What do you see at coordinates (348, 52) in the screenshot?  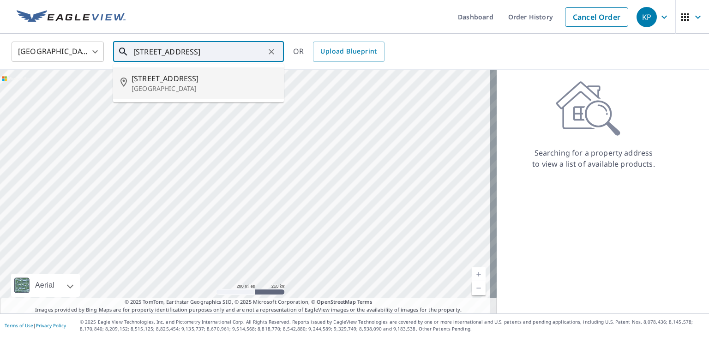 I see `a: Upload Blueprint` at bounding box center [348, 52].